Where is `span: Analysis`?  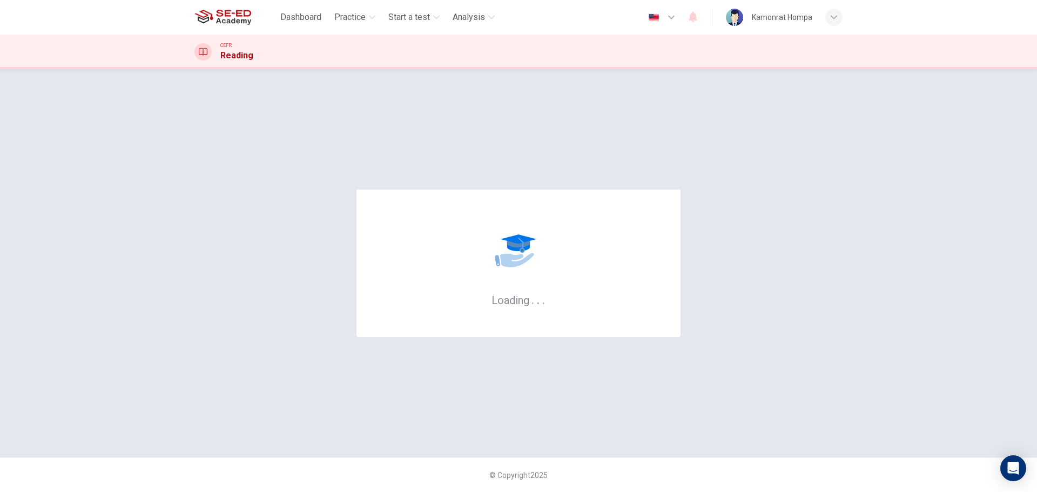 span: Analysis is located at coordinates (469, 17).